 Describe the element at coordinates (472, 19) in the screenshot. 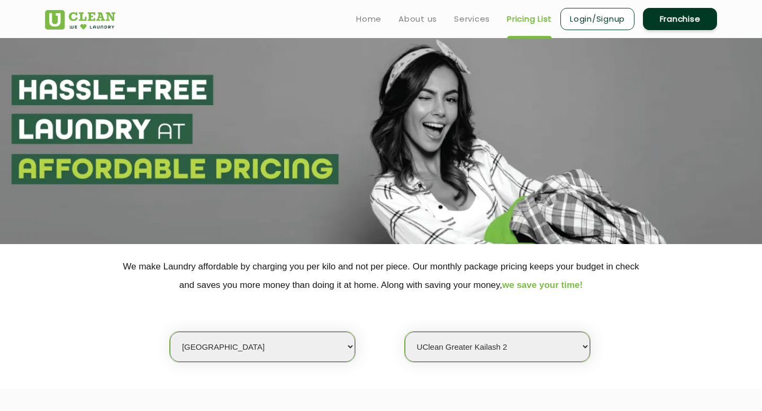

I see `a: Services` at that location.